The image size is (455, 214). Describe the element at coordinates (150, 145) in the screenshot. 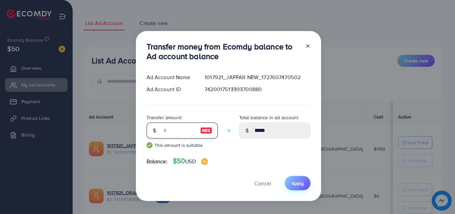

I see `img: guide` at that location.